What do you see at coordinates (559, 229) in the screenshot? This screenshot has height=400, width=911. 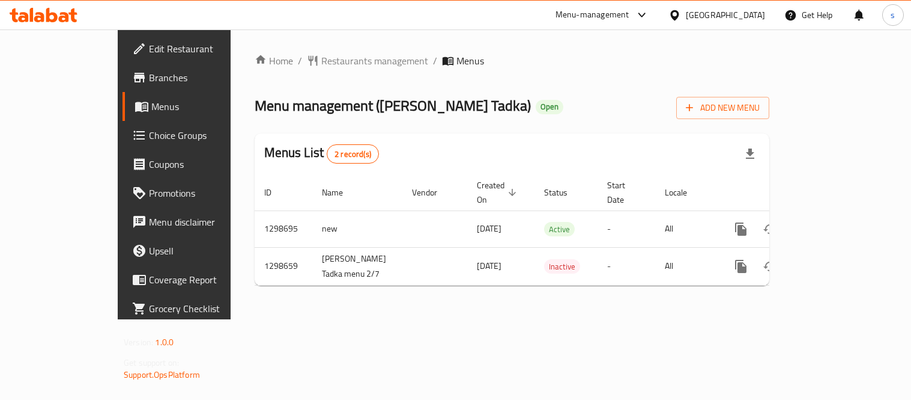 I see `span: Active` at bounding box center [559, 229].